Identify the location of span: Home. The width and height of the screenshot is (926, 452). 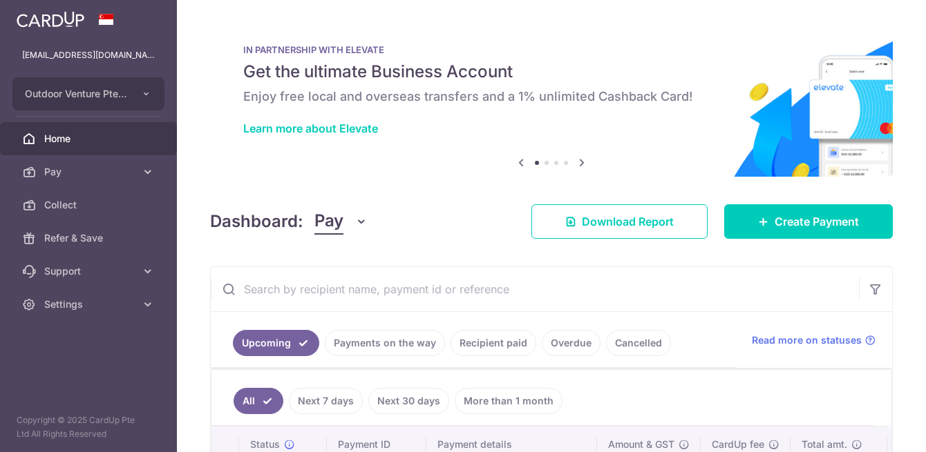
(90, 139).